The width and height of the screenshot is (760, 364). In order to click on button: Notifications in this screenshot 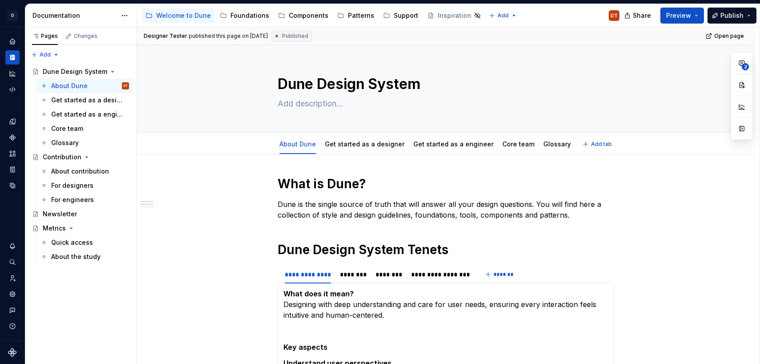, I will do `click(12, 246)`.